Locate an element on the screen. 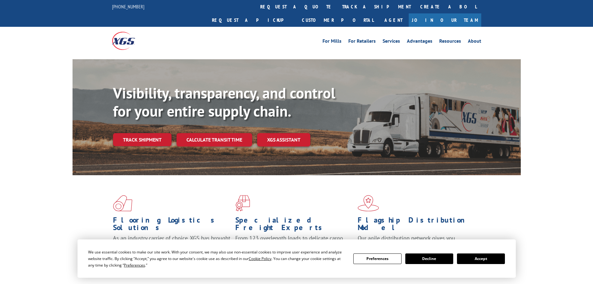  a: Track shipment is located at coordinates (142, 140).